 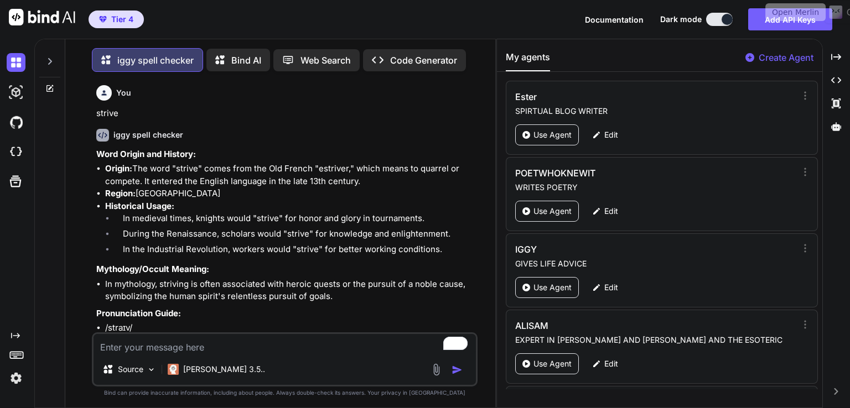 I want to click on span: Dark mode, so click(x=681, y=19).